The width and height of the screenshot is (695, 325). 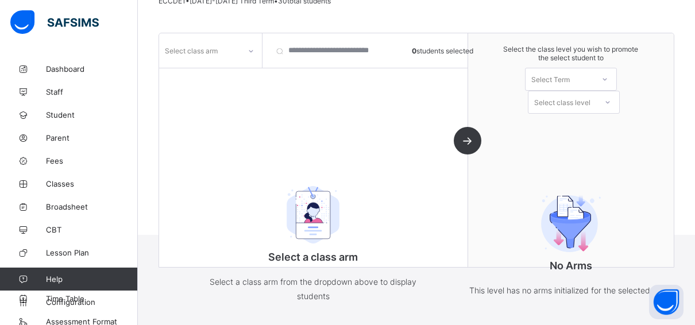 I want to click on span: CBT, so click(x=92, y=230).